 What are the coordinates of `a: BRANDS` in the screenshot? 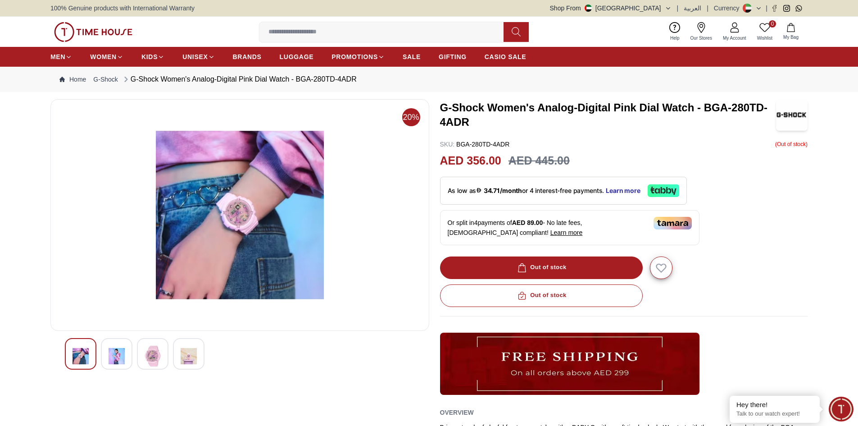 It's located at (247, 57).